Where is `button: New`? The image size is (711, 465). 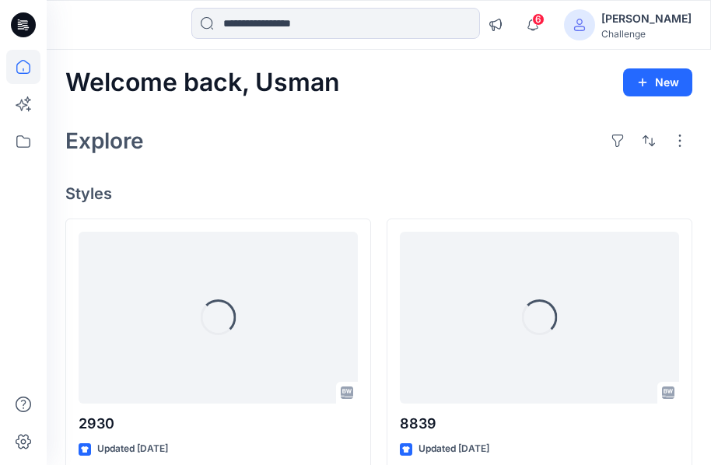
button: New is located at coordinates (657, 82).